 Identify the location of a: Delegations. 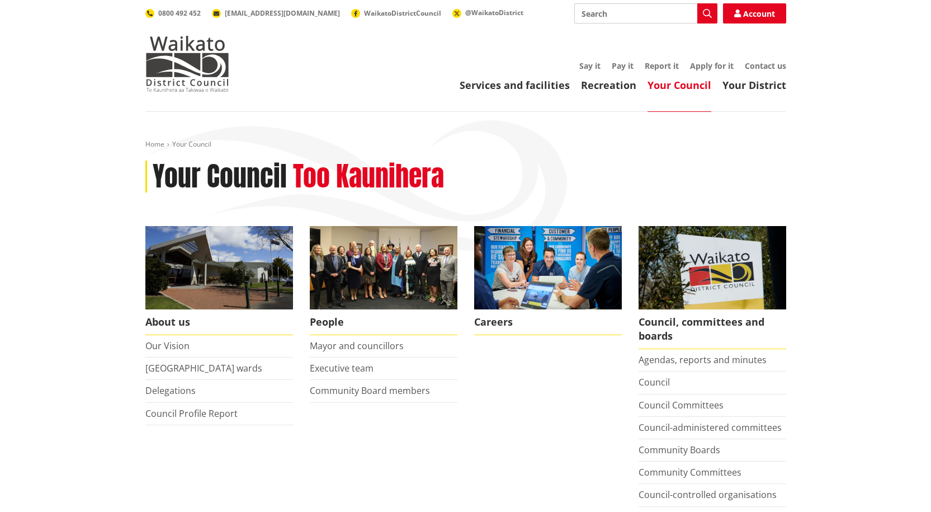
(171, 390).